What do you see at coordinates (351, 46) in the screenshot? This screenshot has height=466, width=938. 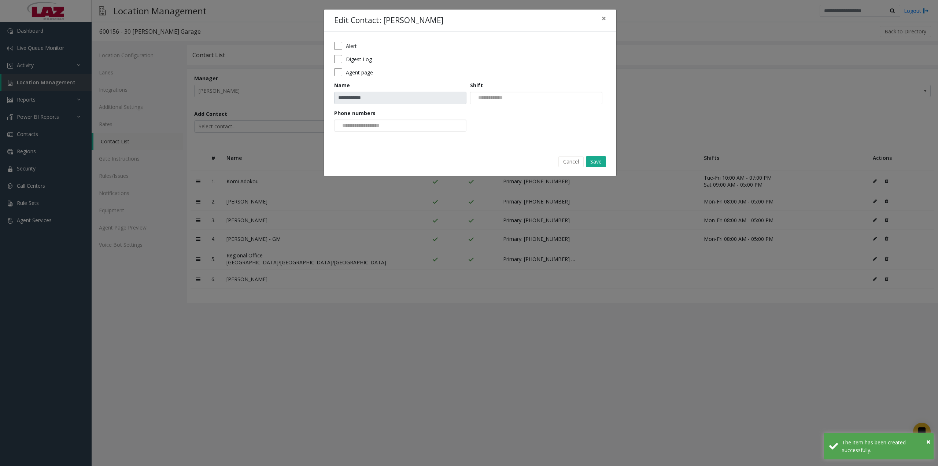 I see `label: Alert` at bounding box center [351, 46].